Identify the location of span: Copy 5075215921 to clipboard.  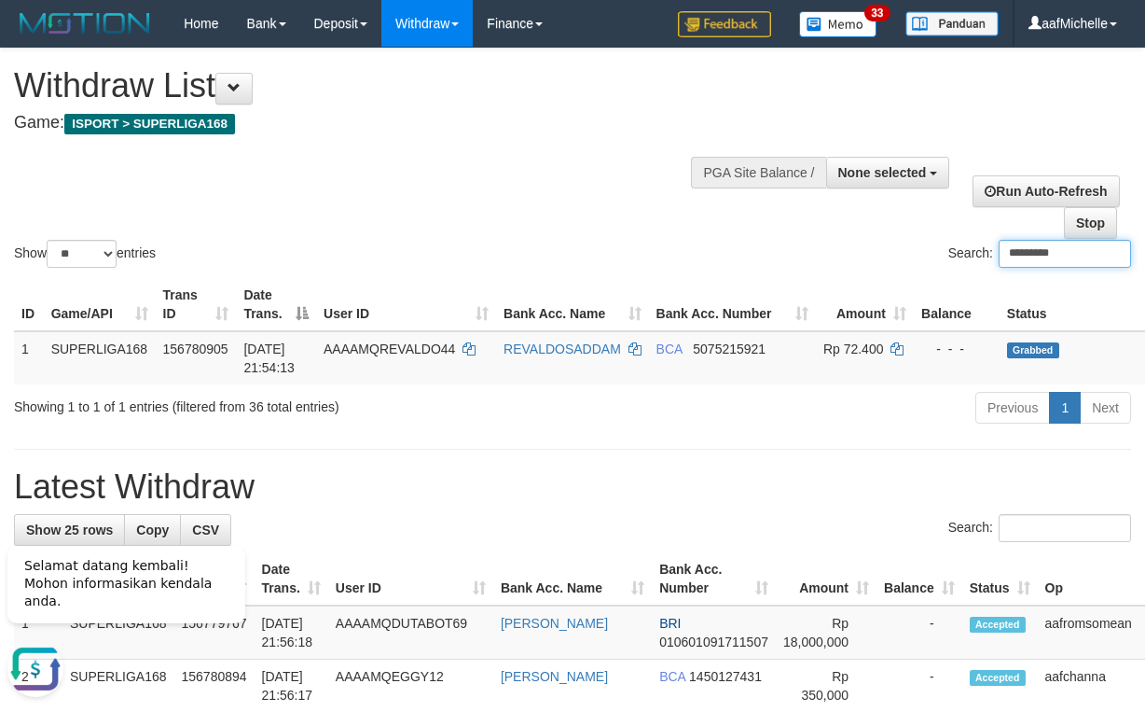
(729, 349).